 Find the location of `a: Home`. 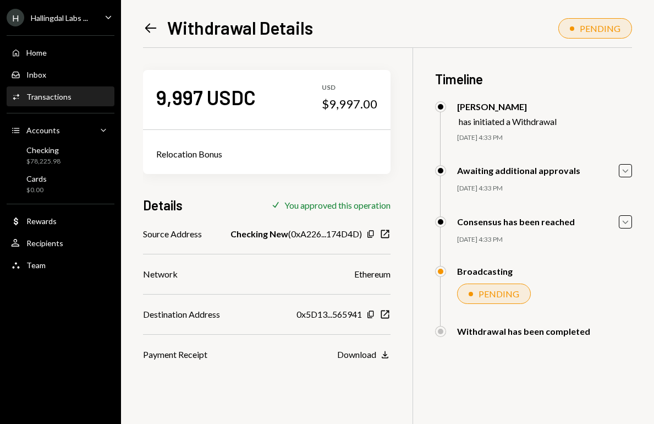

a: Home is located at coordinates (61, 52).